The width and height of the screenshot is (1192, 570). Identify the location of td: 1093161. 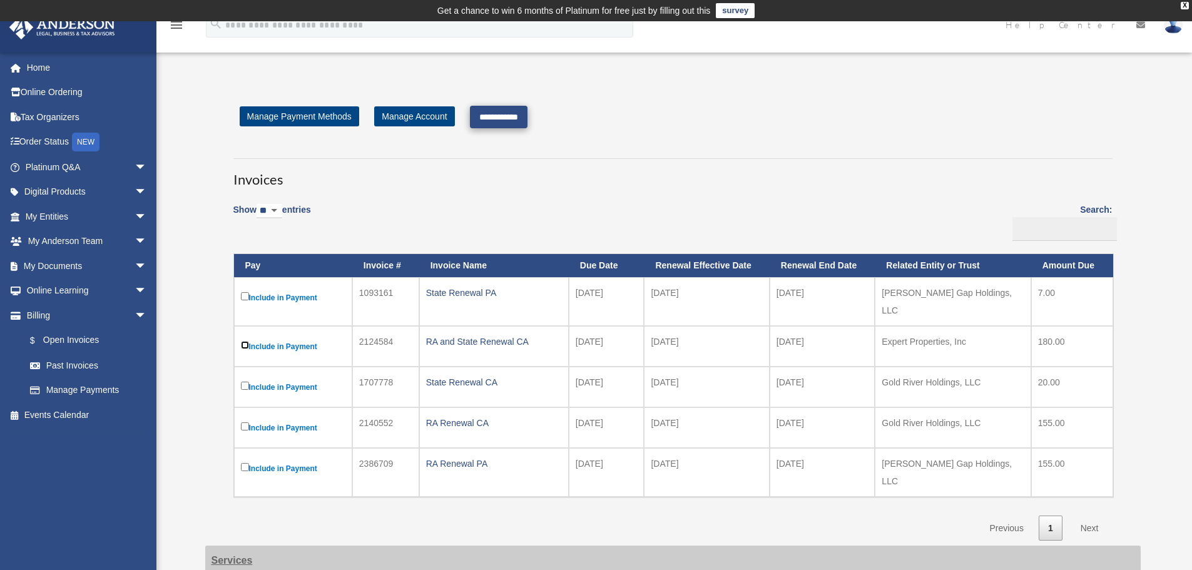
(386, 302).